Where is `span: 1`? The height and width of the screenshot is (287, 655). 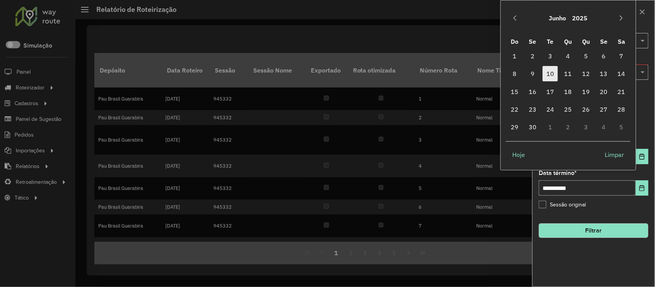 span: 1 is located at coordinates (515, 56).